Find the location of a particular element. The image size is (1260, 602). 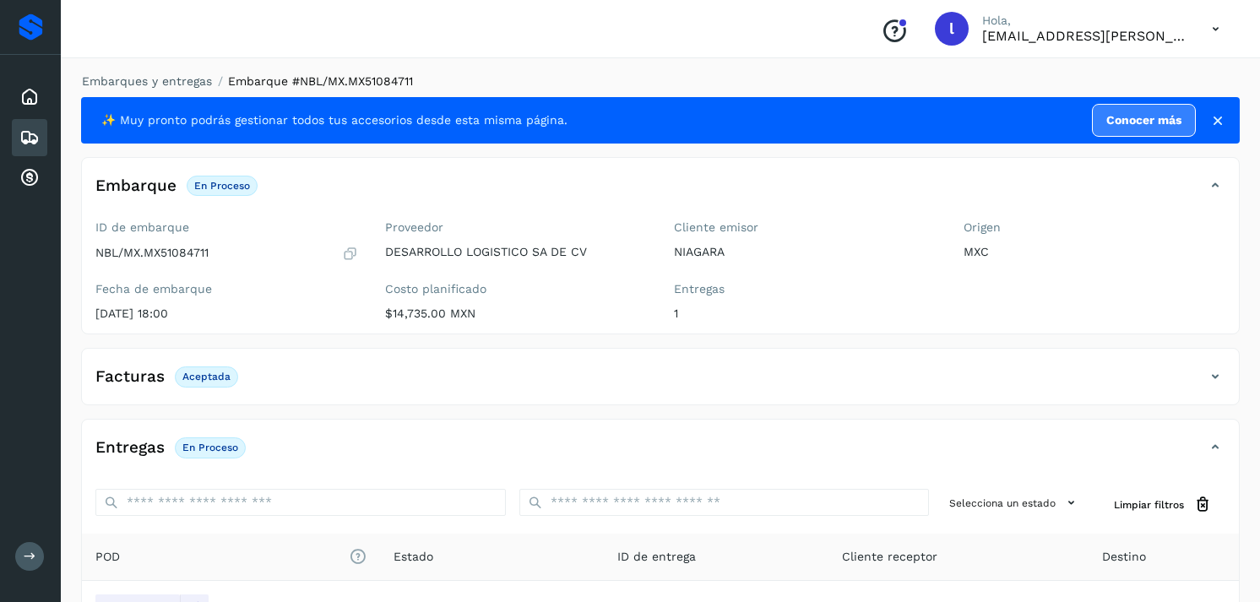

button: Selecciona un estado is located at coordinates (1014, 502).